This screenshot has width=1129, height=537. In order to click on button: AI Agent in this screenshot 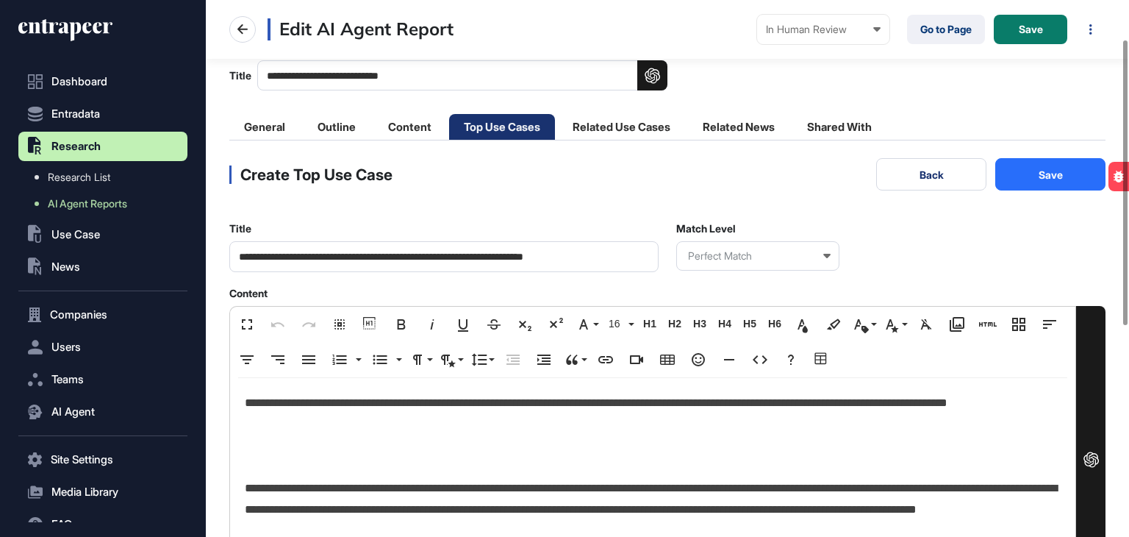, I will do `click(103, 412)`.